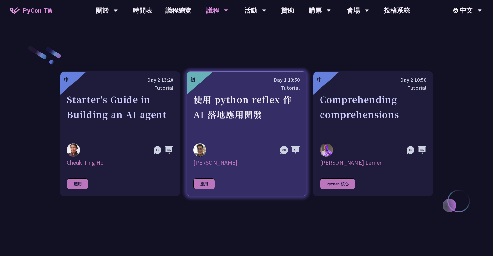 This screenshot has width=493, height=256. What do you see at coordinates (338, 184) in the screenshot?
I see `div: Python 核心` at bounding box center [338, 184].